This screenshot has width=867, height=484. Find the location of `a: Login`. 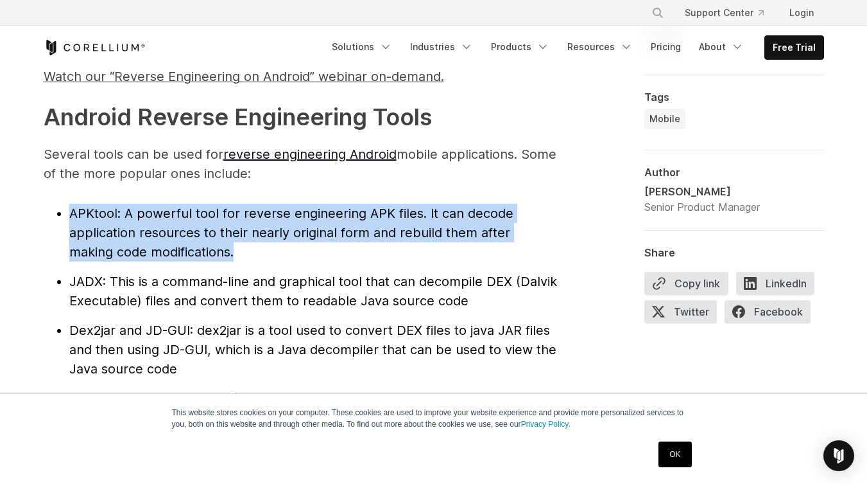

a: Login is located at coordinates (802, 13).